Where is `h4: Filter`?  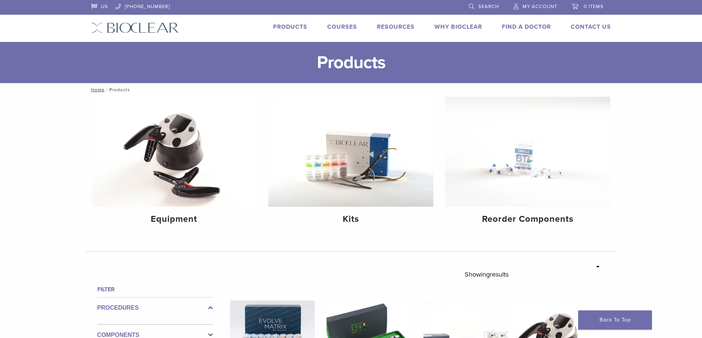
h4: Filter is located at coordinates (155, 290).